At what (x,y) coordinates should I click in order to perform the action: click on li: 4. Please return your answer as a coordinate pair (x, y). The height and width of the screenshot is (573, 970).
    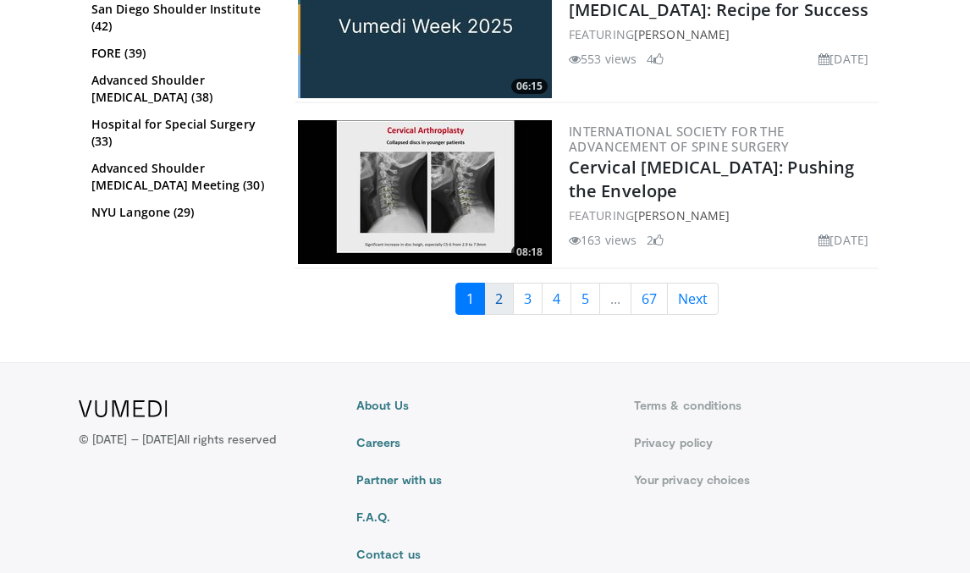
    Looking at the image, I should click on (655, 58).